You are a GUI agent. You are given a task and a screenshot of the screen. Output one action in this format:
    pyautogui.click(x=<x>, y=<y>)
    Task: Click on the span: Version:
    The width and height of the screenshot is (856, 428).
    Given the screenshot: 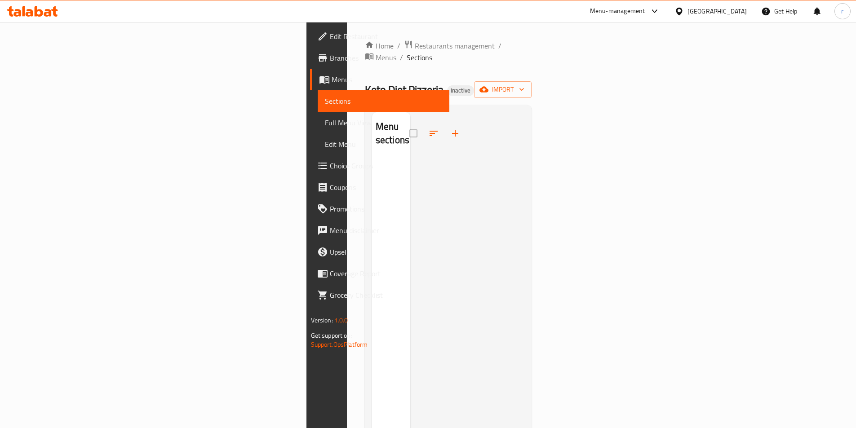 What is the action you would take?
    pyautogui.click(x=322, y=321)
    